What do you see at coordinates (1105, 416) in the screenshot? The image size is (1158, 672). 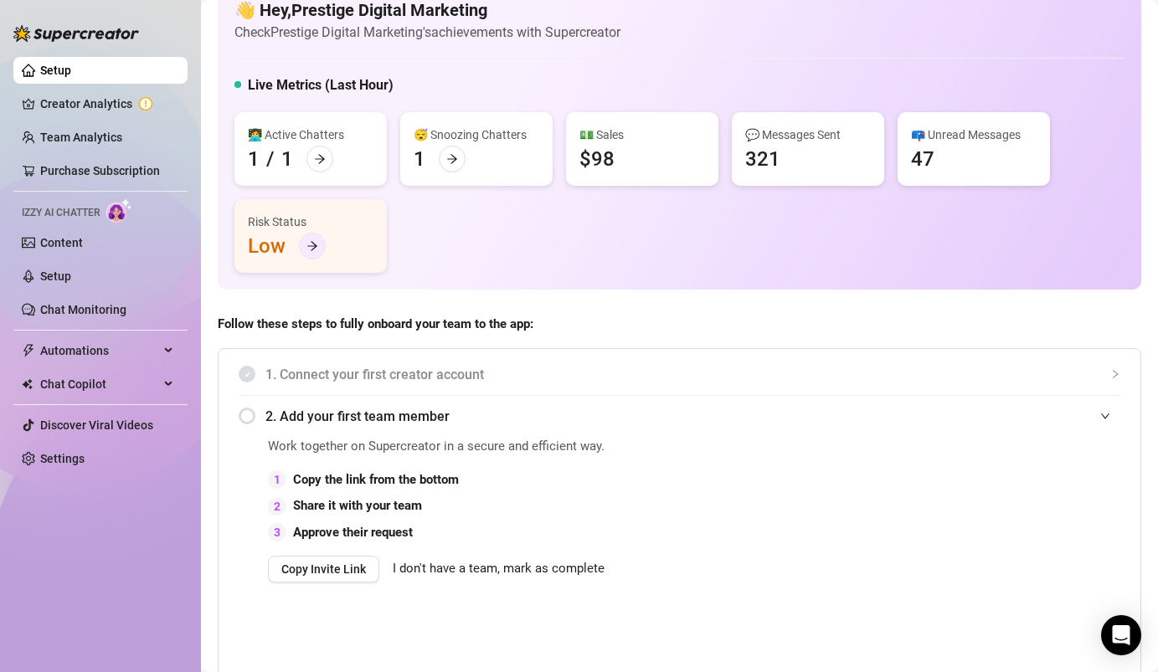 I see `span: expanded` at bounding box center [1105, 416].